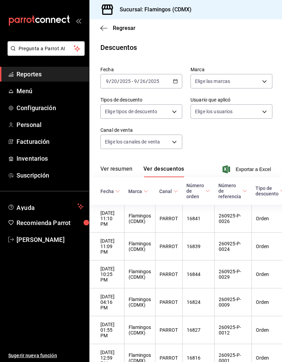  Describe the element at coordinates (131, 111) in the screenshot. I see `span: Elige tipos de descuento` at that location.